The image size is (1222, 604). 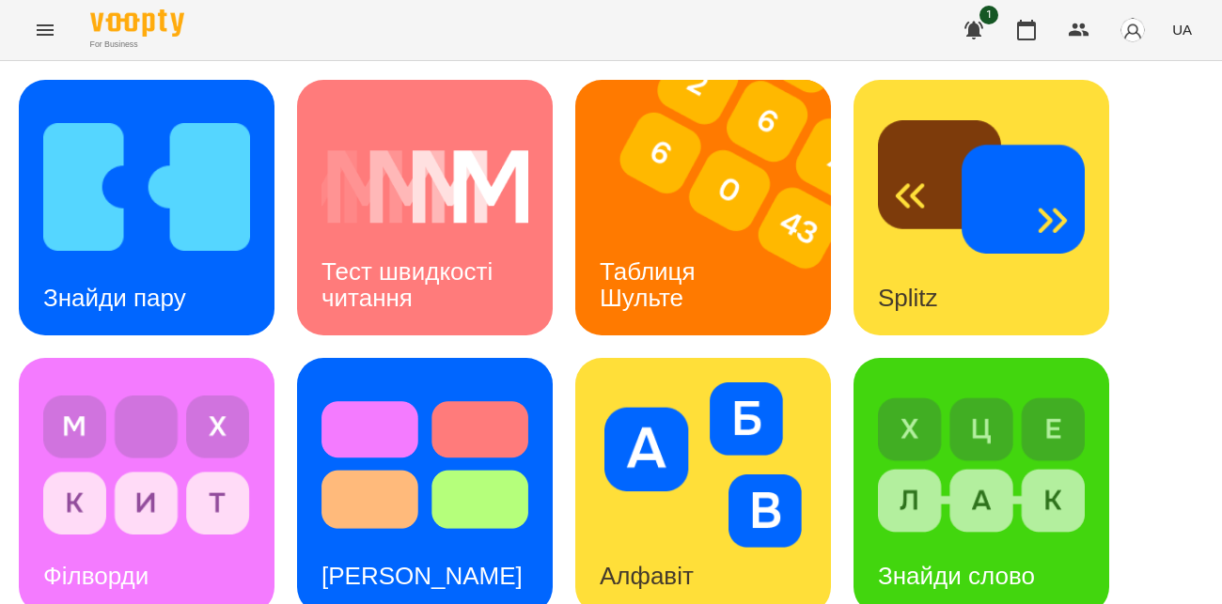 What do you see at coordinates (45, 30) in the screenshot?
I see `button: Menu` at bounding box center [45, 30].